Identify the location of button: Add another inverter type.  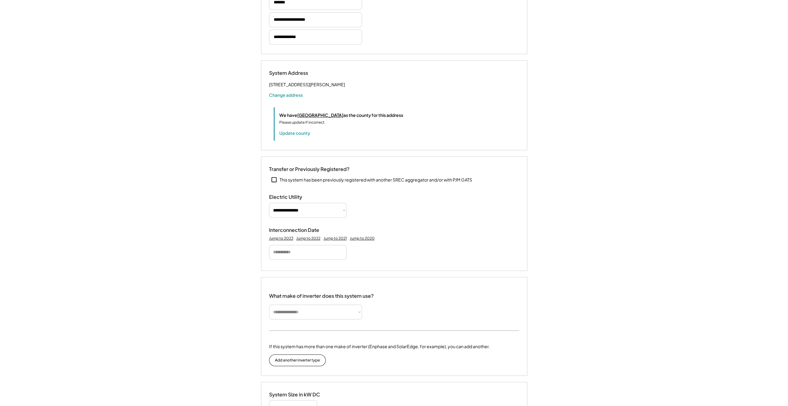
(297, 361).